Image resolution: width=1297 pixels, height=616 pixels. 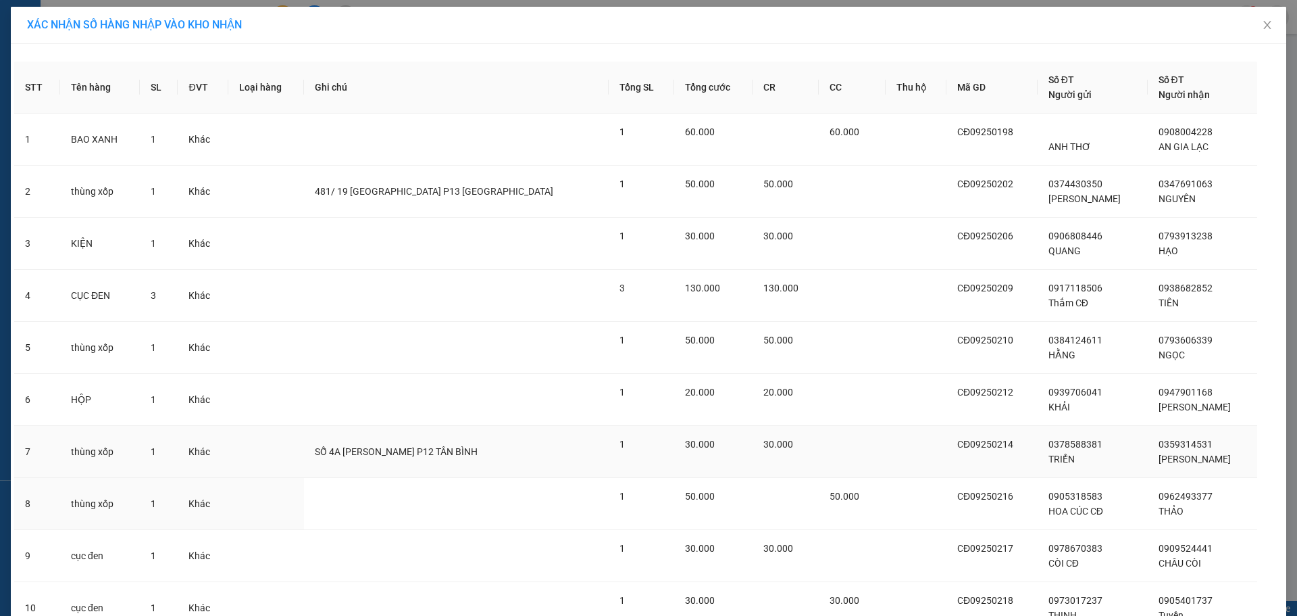 What do you see at coordinates (28, 49) in the screenshot?
I see `span: VP Gửi: Quận 5` at bounding box center [28, 49].